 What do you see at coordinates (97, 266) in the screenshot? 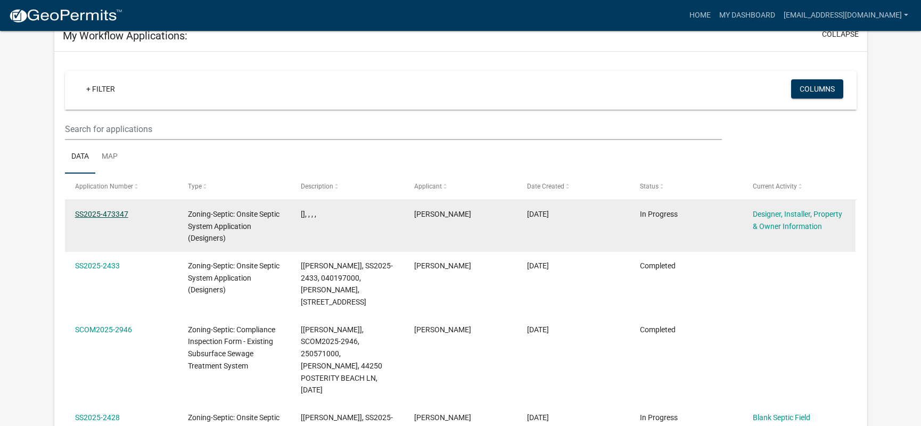
I see `a: SS2025-2433` at bounding box center [97, 266].